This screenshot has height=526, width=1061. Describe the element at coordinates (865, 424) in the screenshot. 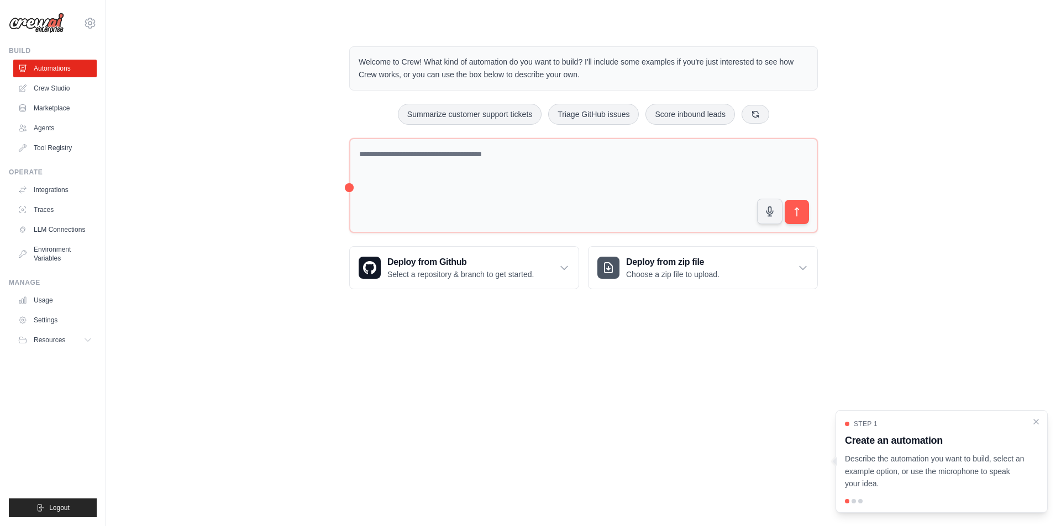

I see `span: Step 1` at that location.